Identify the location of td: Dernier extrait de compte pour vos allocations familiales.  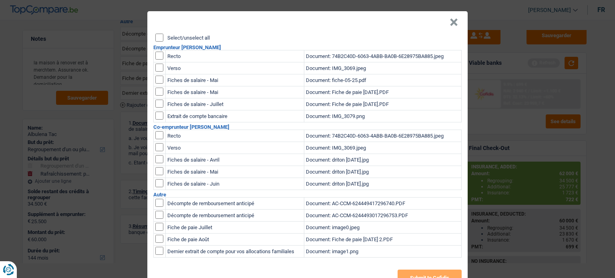
(235, 252).